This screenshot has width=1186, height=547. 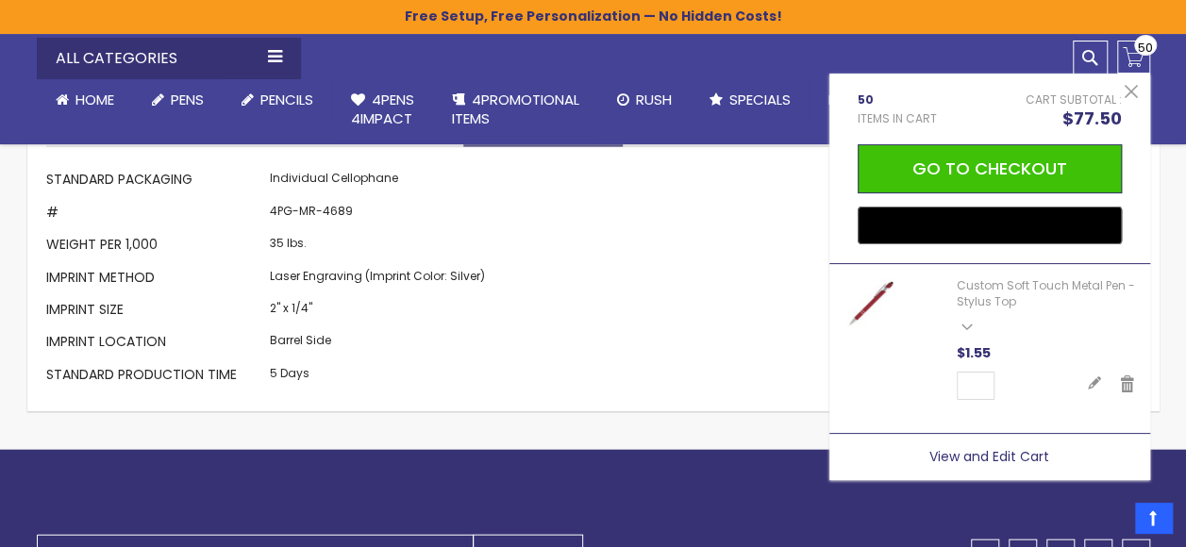 I want to click on span: View and Edit Cart, so click(x=988, y=457).